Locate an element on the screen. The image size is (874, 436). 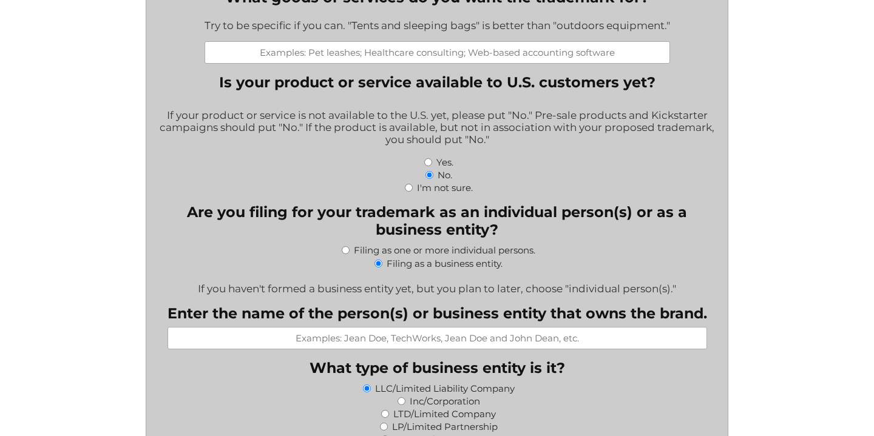
input: Examples: Jean Doe, TechWorks, Jean Doe and John Dean, etc. is located at coordinates (437, 338).